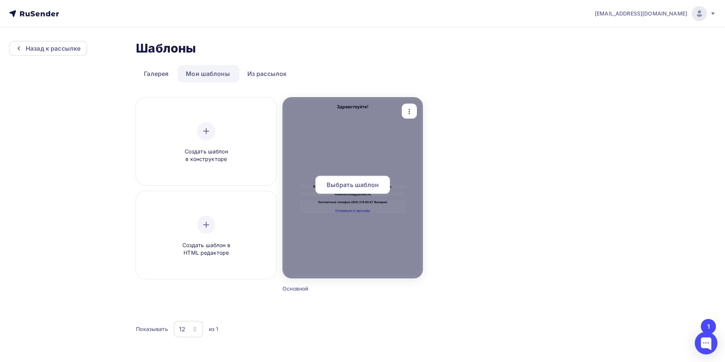 This screenshot has height=362, width=725. Describe the element at coordinates (708, 326) in the screenshot. I see `button: Go to page 1` at that location.